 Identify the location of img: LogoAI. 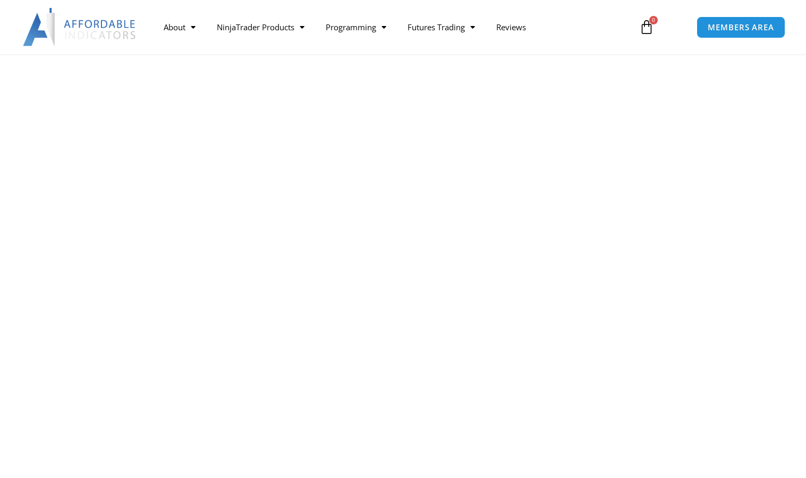
(80, 27).